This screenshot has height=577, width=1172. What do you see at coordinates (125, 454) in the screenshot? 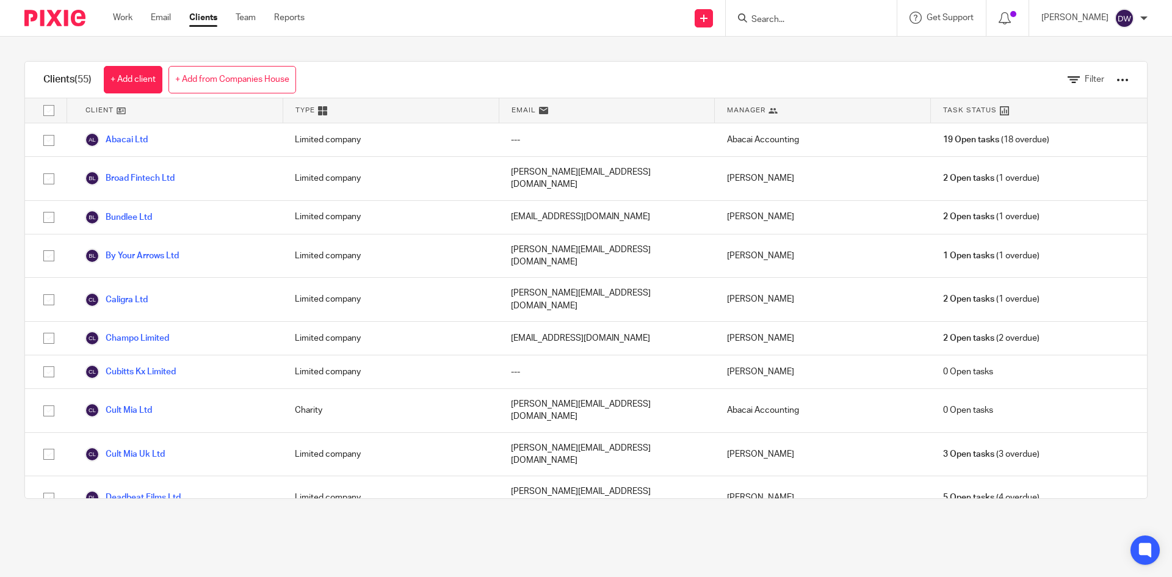
I see `a: Cult Mia Uk Ltd` at bounding box center [125, 454].